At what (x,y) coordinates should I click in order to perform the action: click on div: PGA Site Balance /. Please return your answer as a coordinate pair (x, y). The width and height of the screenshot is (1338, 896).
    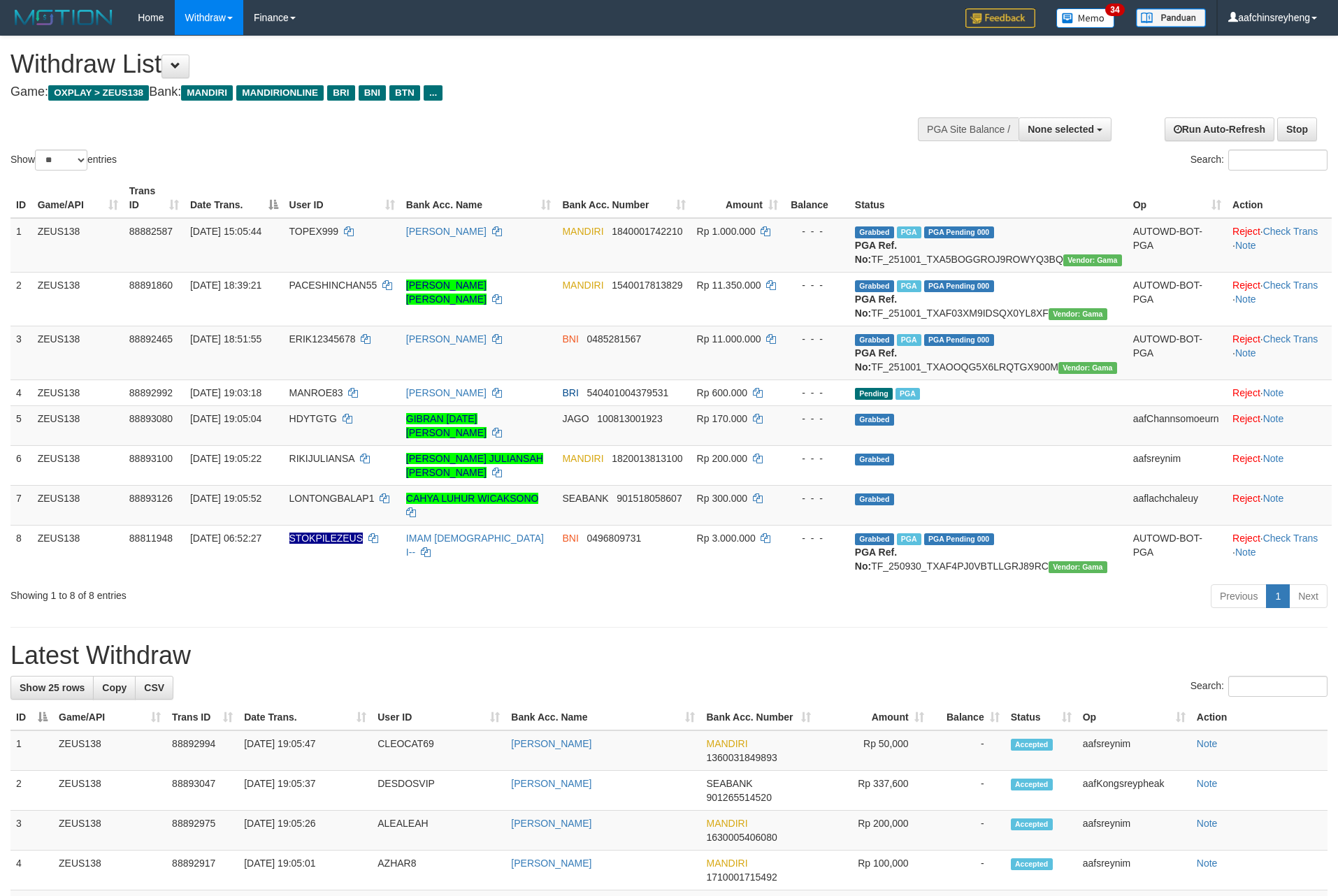
    Looking at the image, I should click on (968, 129).